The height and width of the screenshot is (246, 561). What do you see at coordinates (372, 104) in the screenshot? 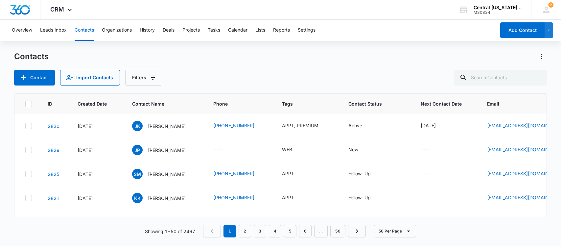
I see `span: Contact Status` at bounding box center [372, 104].